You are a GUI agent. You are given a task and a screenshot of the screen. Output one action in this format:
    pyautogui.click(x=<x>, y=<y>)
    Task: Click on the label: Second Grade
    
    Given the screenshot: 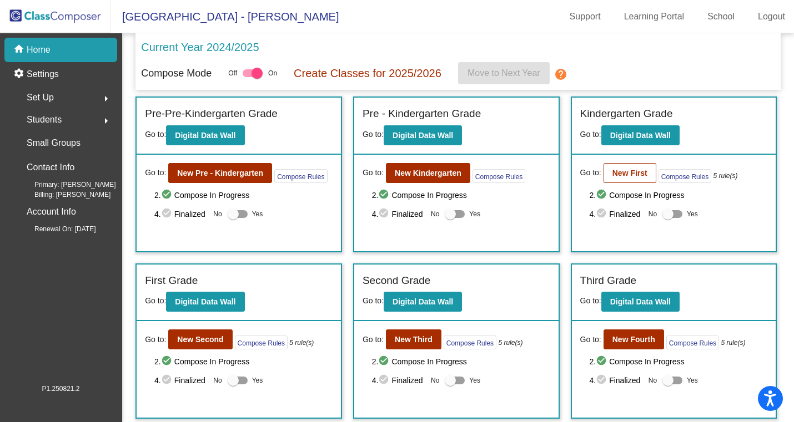 What is the action you would take?
    pyautogui.click(x=396, y=281)
    